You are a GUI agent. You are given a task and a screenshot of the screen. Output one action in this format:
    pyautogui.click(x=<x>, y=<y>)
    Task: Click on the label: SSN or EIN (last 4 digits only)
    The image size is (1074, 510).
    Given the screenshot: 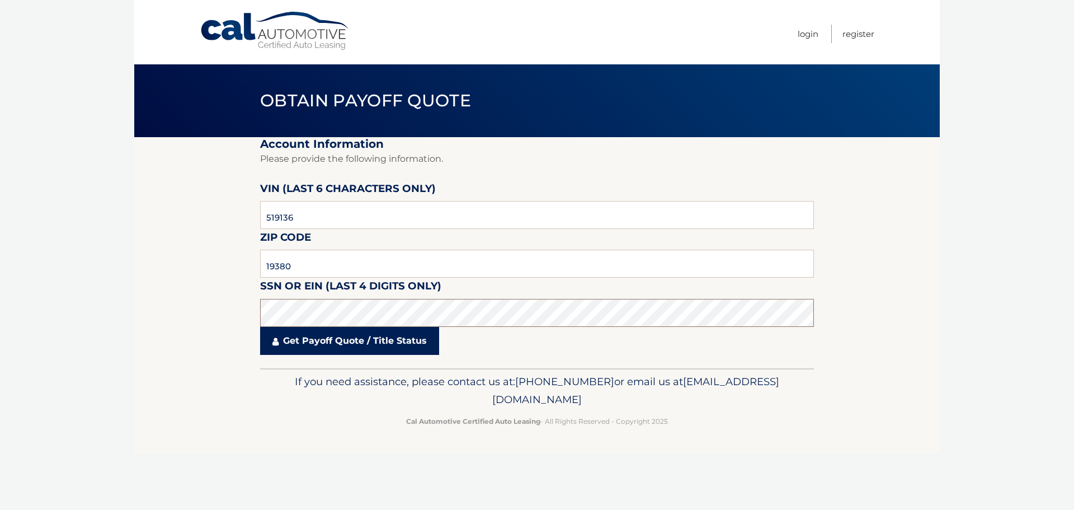 What is the action you would take?
    pyautogui.click(x=351, y=288)
    